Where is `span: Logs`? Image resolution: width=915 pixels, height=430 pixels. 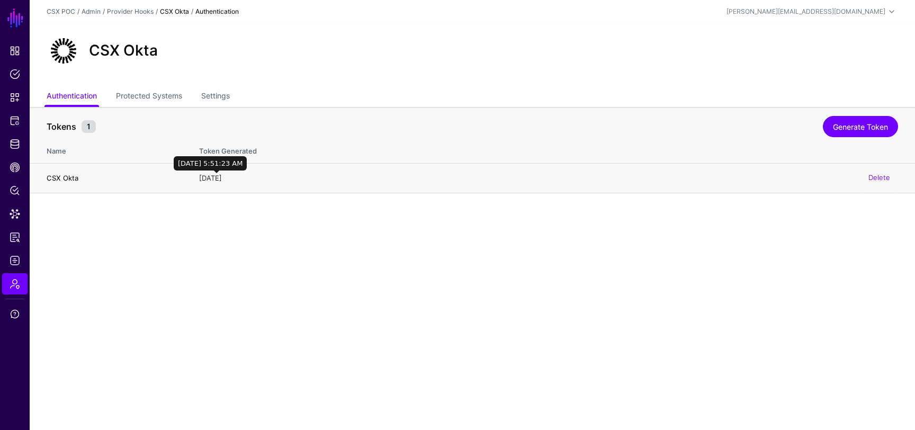 span: Logs is located at coordinates (15, 261).